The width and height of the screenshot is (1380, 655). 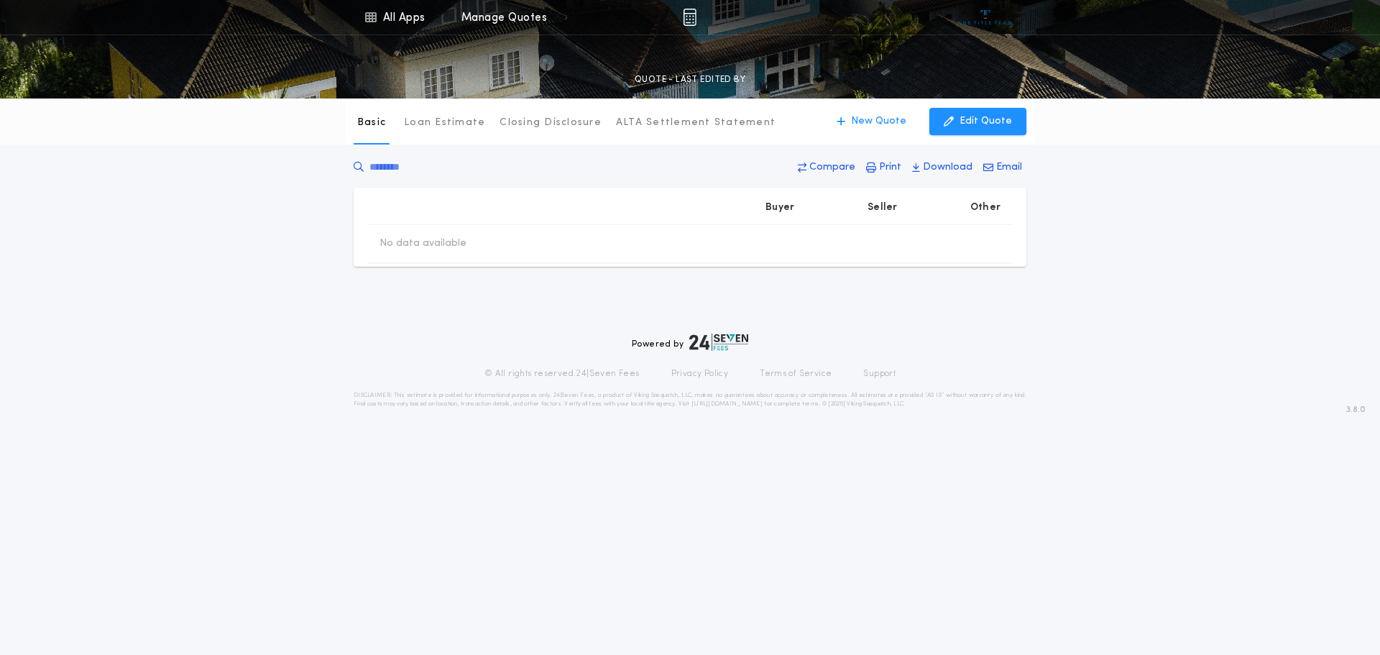 I want to click on button: New Quote, so click(x=871, y=121).